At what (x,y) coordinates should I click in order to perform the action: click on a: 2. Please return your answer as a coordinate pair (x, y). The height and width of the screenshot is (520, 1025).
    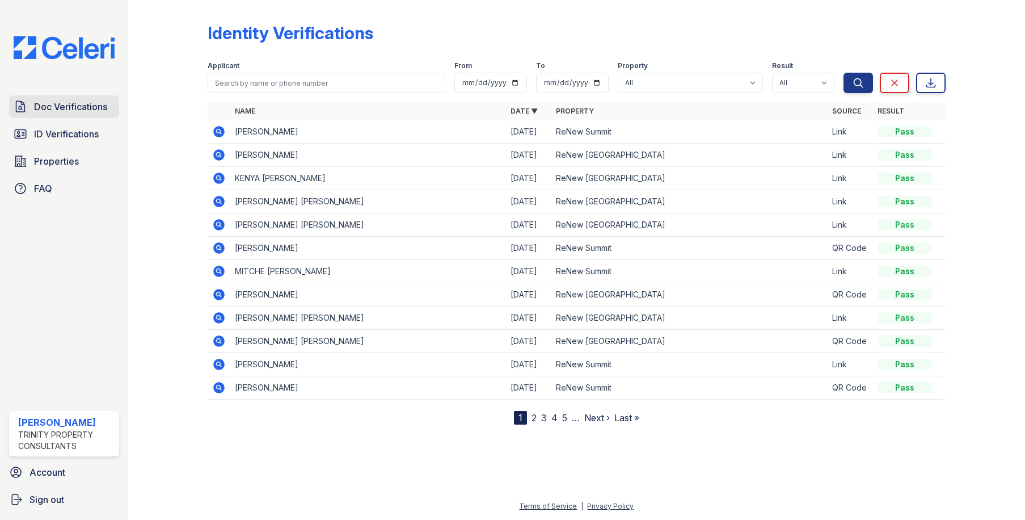
    Looking at the image, I should click on (534, 418).